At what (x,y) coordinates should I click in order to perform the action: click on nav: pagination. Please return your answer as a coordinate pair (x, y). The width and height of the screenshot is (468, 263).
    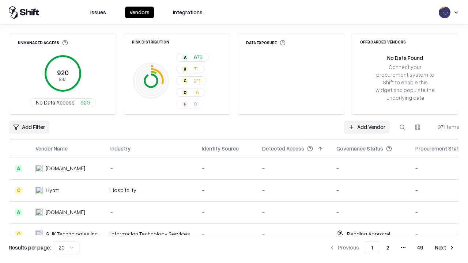
    Looking at the image, I should click on (392, 248).